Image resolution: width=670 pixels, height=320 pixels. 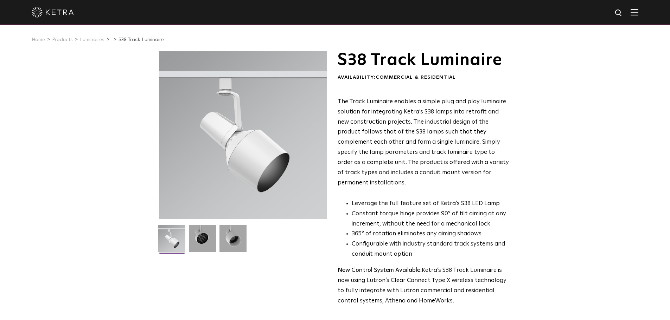 What do you see at coordinates (430, 219) in the screenshot?
I see `li: Constant torque hinge provides 90° of tilt aiming at any increment, without the need for a mechan...` at bounding box center [430, 219].